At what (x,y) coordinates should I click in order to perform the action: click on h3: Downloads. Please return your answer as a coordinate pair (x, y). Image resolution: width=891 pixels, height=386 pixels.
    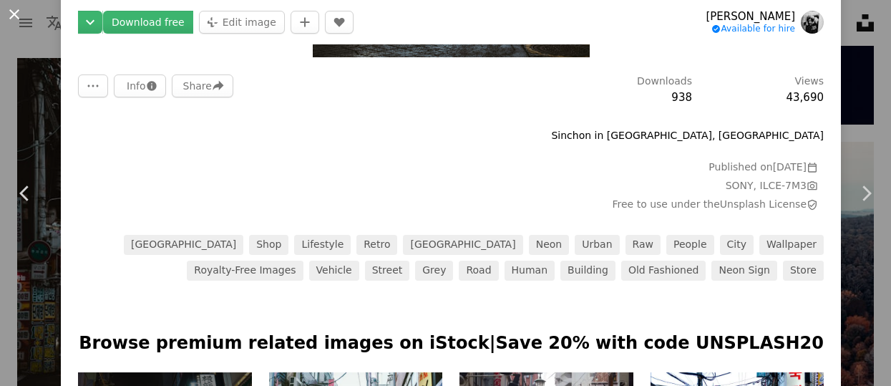
    Looking at the image, I should click on (664, 82).